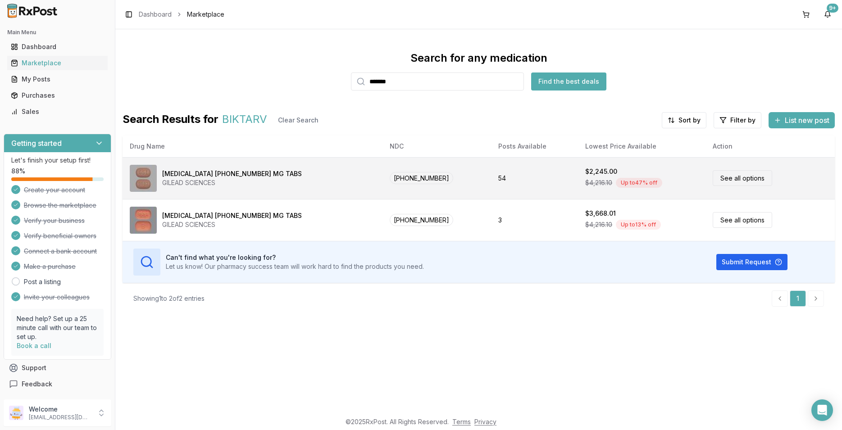 This screenshot has width=842, height=430. What do you see at coordinates (479, 58) in the screenshot?
I see `div: Search for any medication` at bounding box center [479, 58].